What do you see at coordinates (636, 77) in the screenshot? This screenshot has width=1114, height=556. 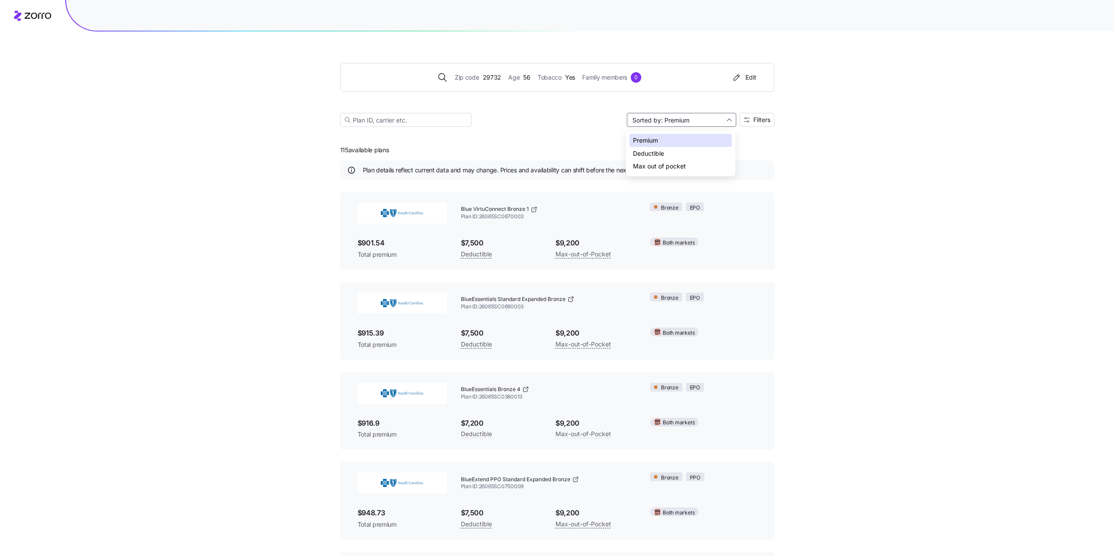 I see `div: 0` at bounding box center [636, 77].